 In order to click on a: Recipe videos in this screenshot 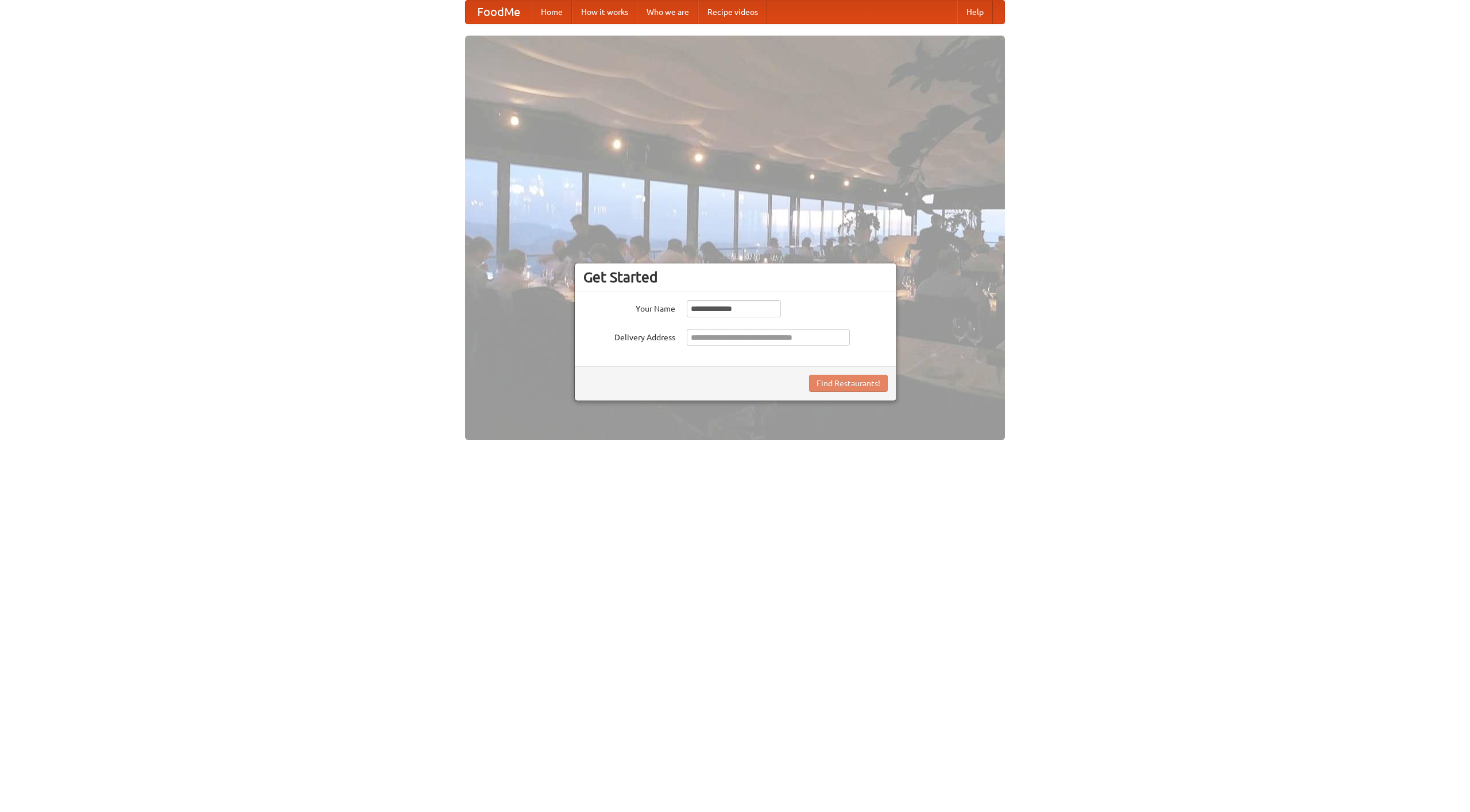, I will do `click(733, 12)`.